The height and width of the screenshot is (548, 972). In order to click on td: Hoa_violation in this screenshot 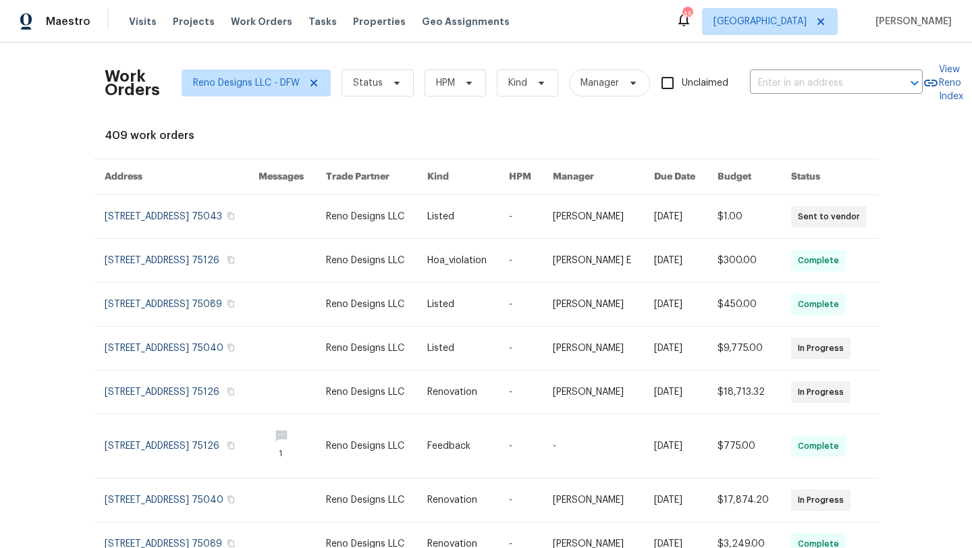, I will do `click(457, 261)`.